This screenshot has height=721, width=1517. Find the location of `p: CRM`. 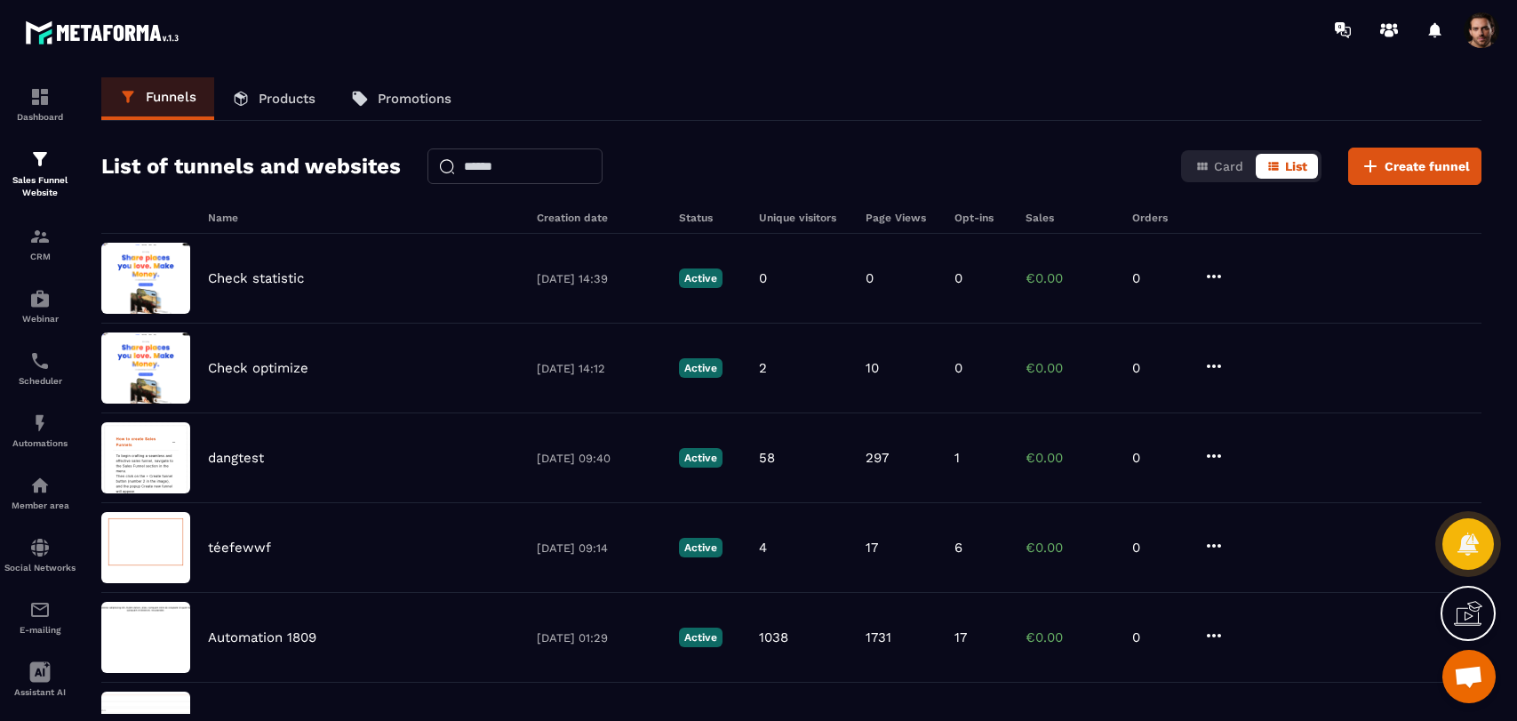

p: CRM is located at coordinates (40, 256).